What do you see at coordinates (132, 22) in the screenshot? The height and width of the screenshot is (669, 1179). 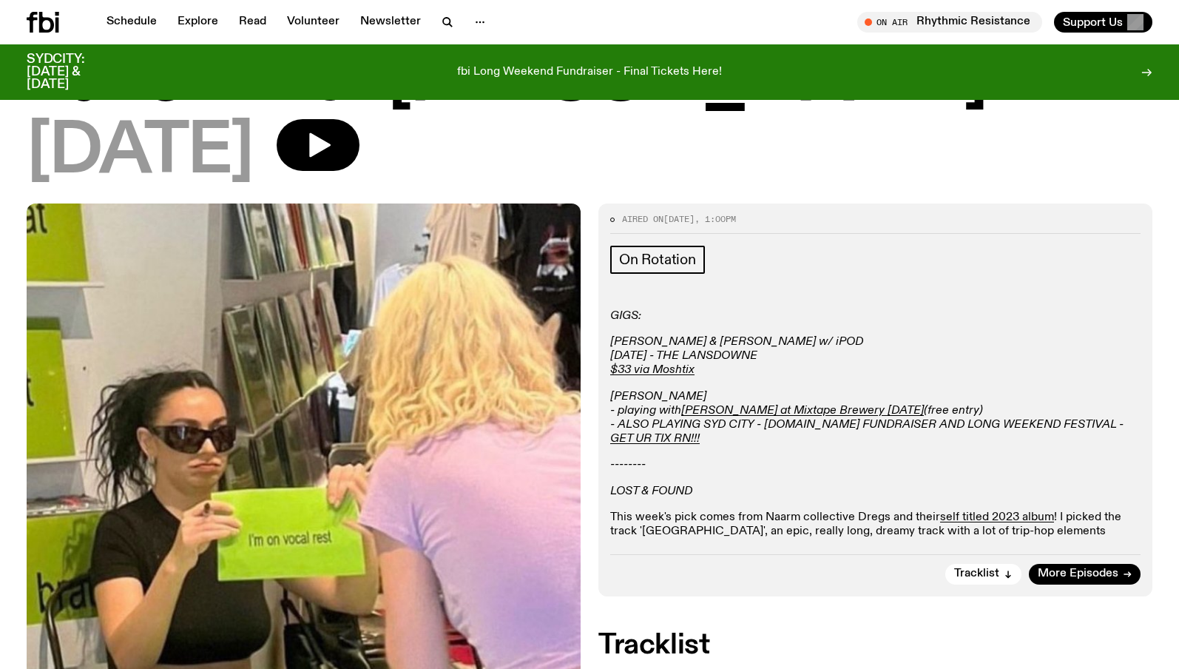 I see `a: Schedule` at bounding box center [132, 22].